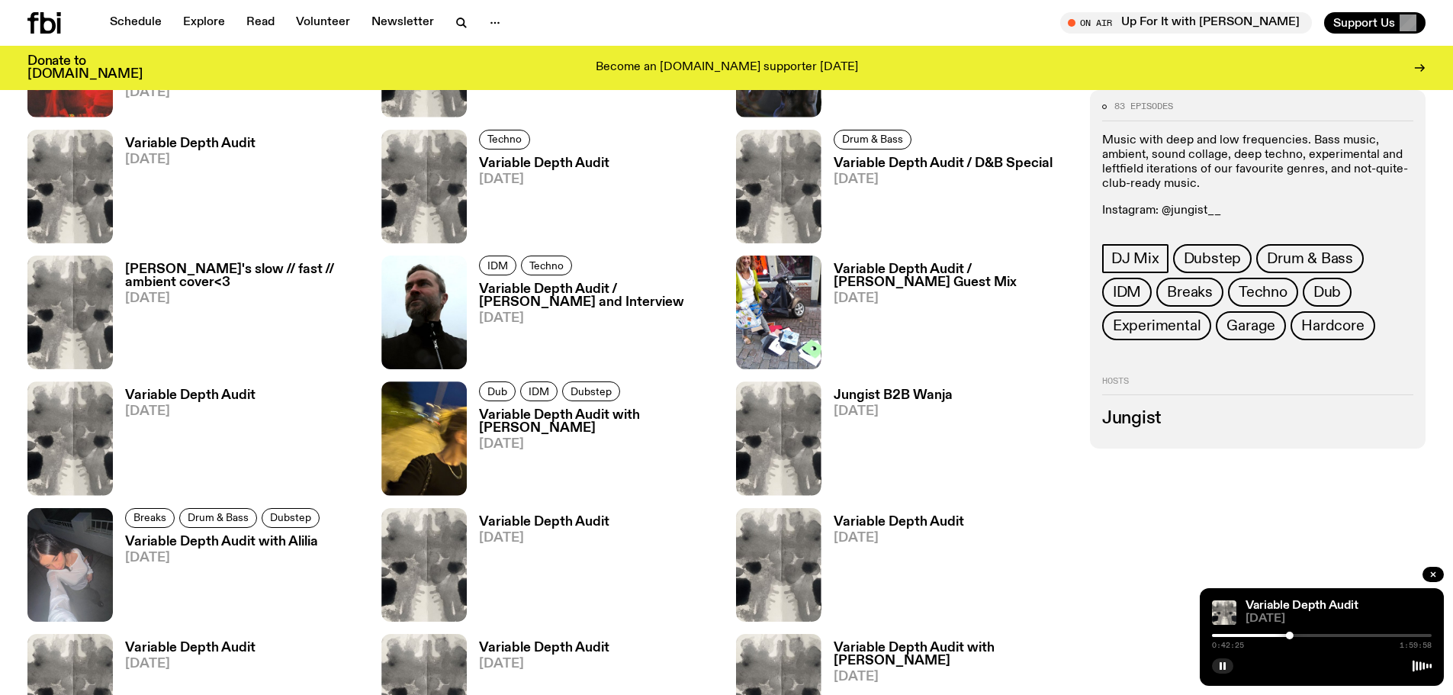  What do you see at coordinates (224, 541) in the screenshot?
I see `h3: Variable Depth Audit with Alilia` at bounding box center [224, 541].